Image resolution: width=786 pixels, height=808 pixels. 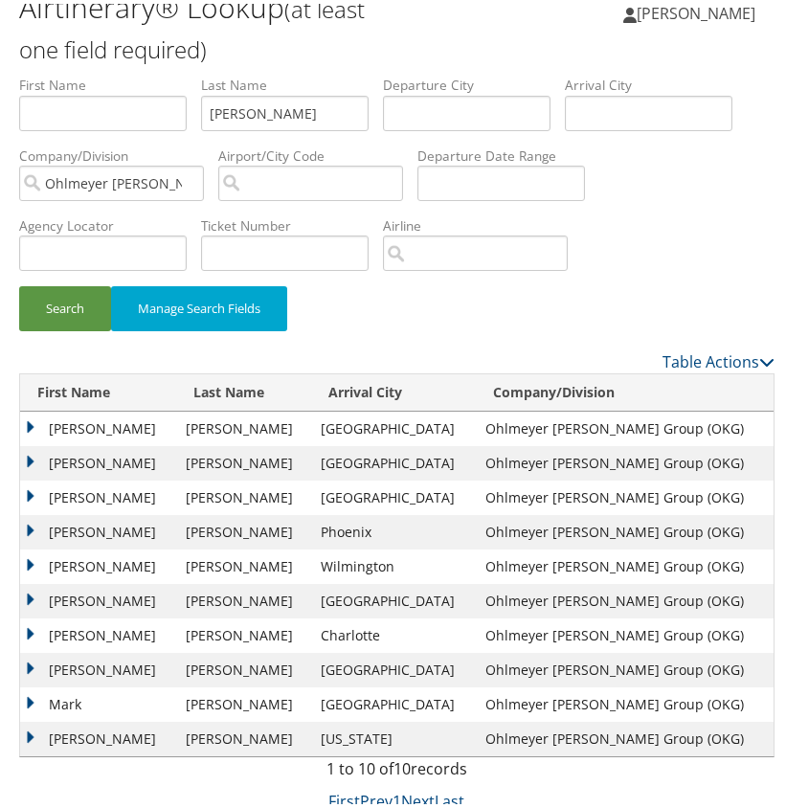 I want to click on a: Prev, so click(x=377, y=798).